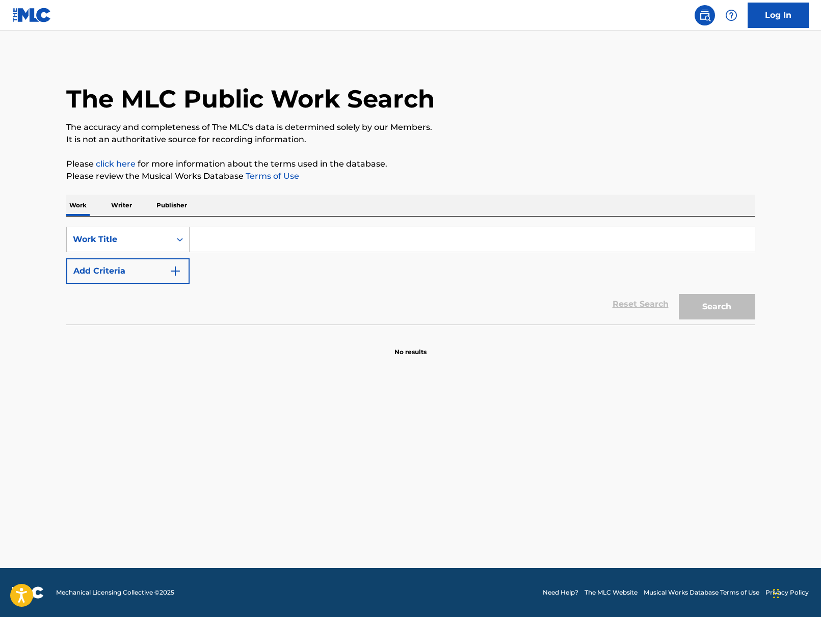 The height and width of the screenshot is (617, 821). I want to click on a: Privacy Policy, so click(787, 593).